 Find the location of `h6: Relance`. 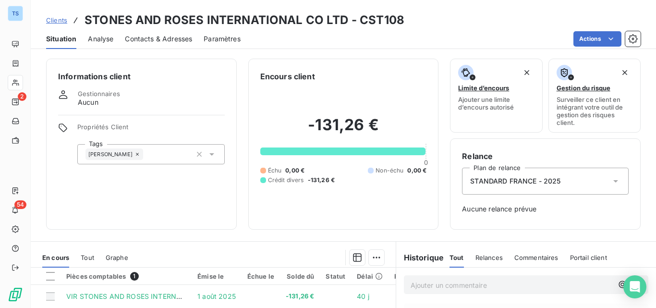

h6: Relance is located at coordinates (545, 156).